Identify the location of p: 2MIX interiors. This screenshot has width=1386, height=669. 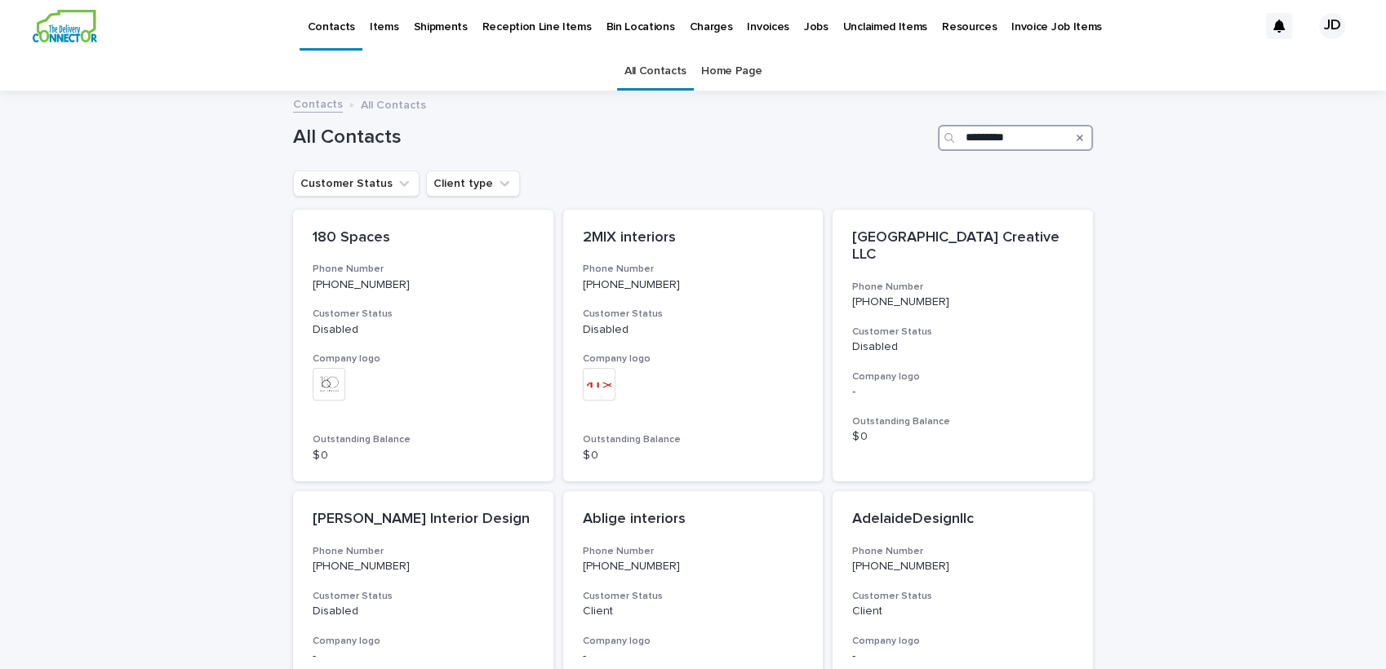
(693, 238).